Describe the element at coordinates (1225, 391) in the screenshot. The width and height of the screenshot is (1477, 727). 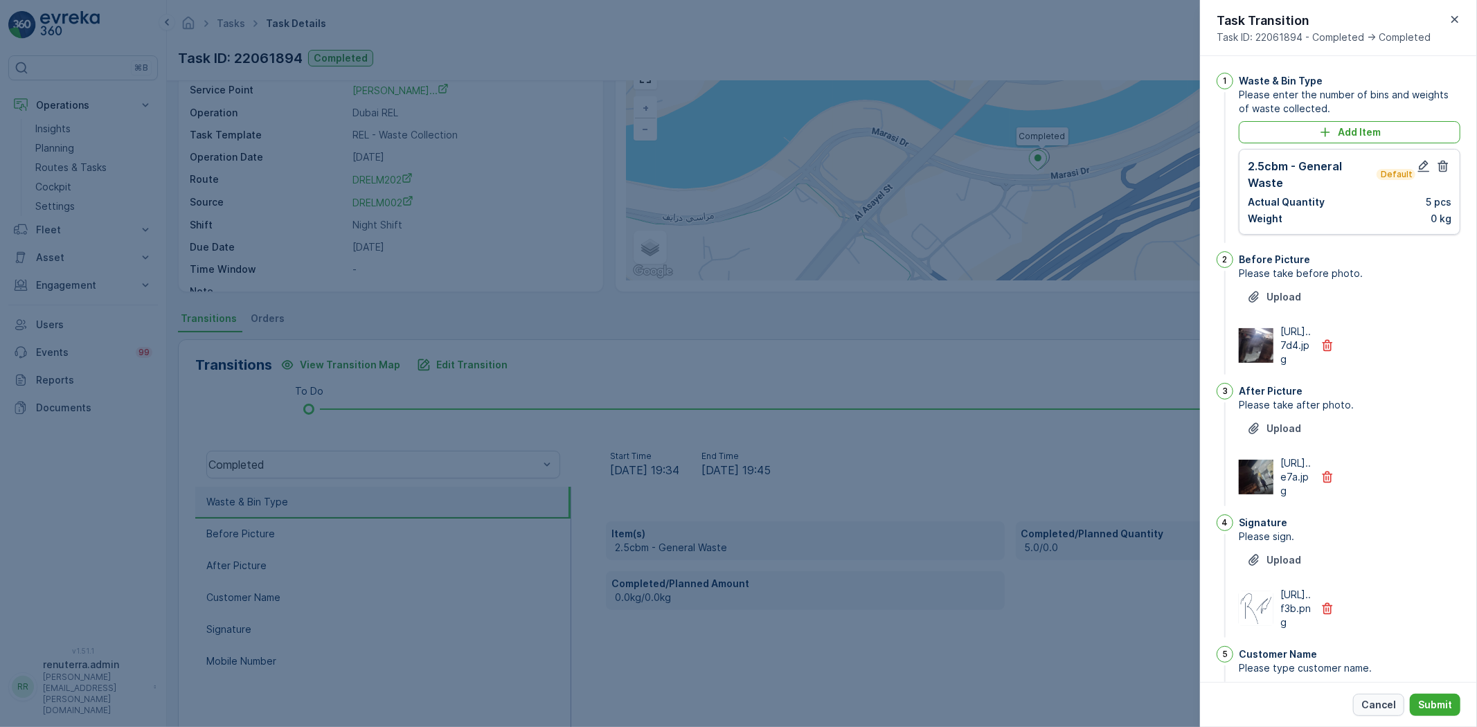
I see `div: 3` at that location.